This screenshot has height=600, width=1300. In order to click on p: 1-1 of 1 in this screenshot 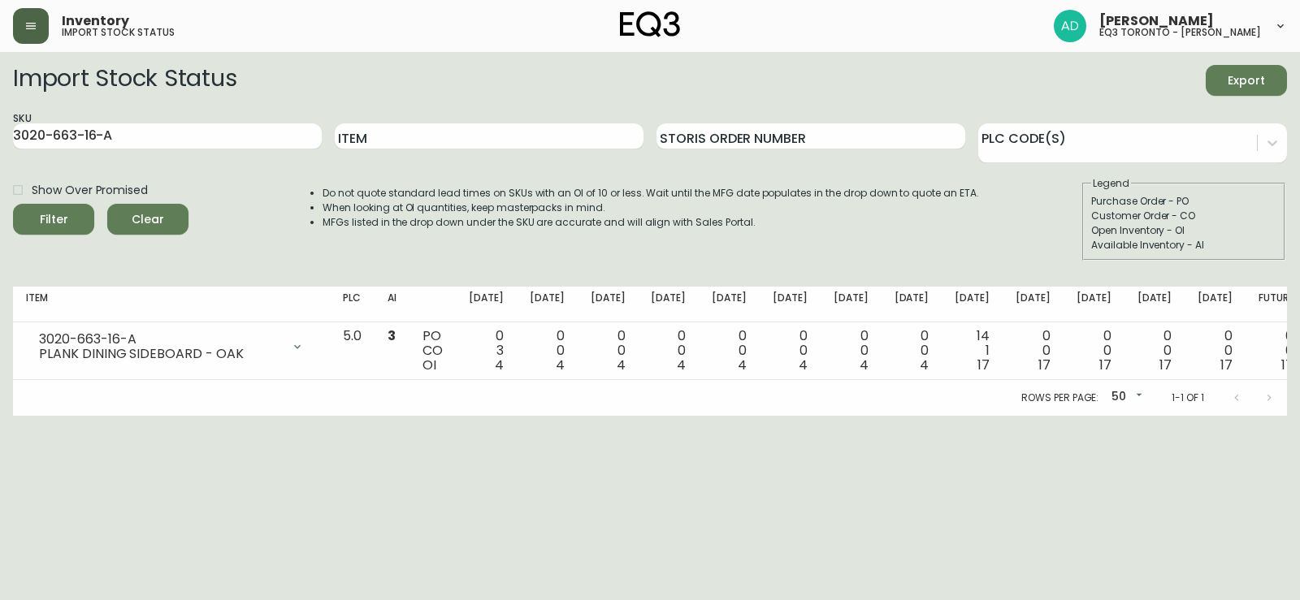, I will do `click(1187, 398)`.